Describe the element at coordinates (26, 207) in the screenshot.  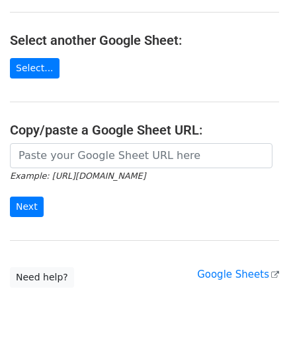
I see `input: Next` at that location.